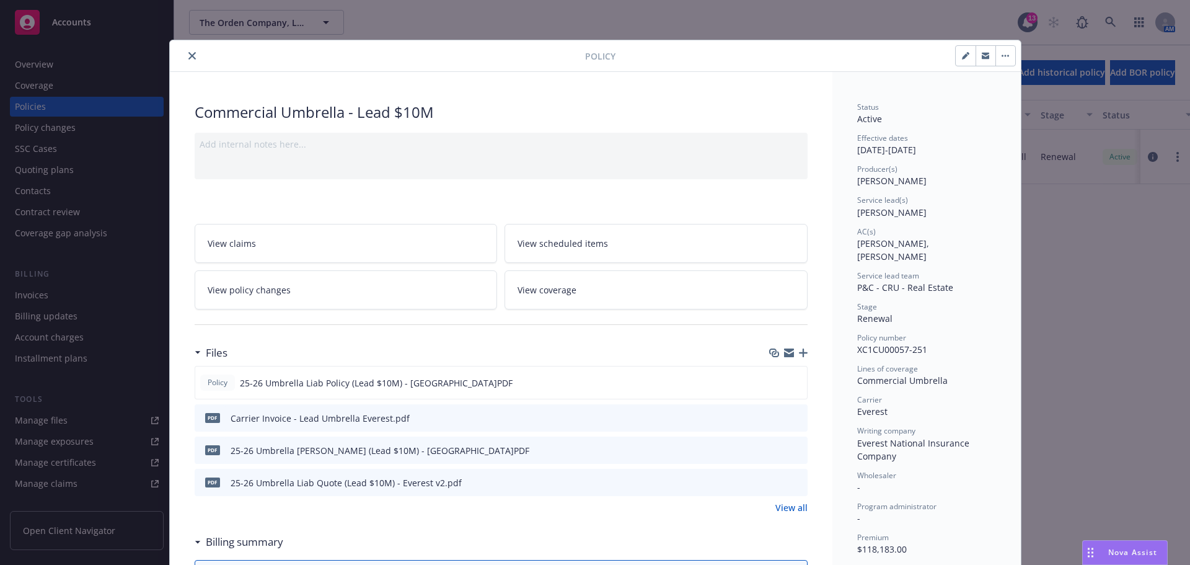 This screenshot has width=1190, height=565. Describe the element at coordinates (877, 169) in the screenshot. I see `span: Producer(s)` at that location.